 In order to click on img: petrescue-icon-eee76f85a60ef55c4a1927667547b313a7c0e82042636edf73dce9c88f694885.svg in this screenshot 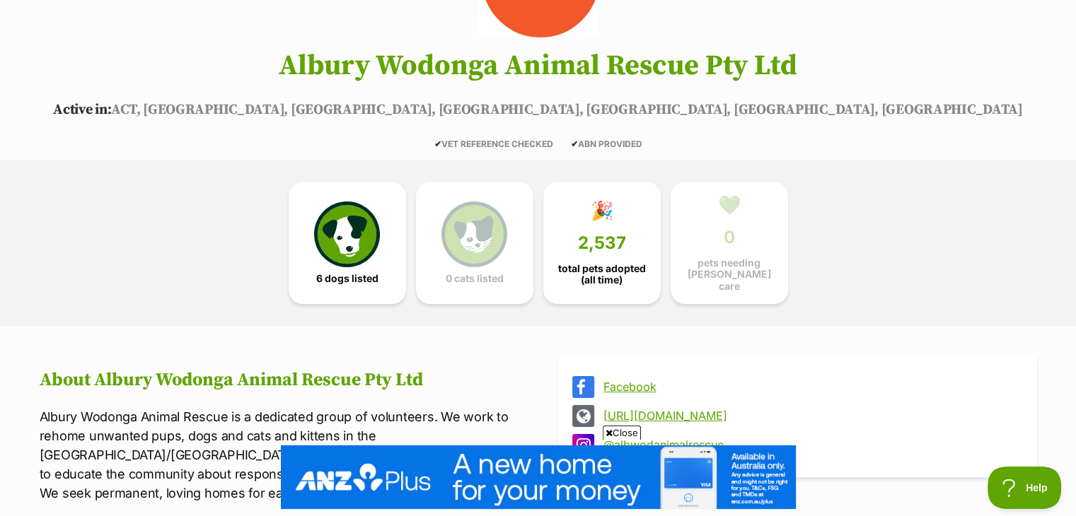, I will do `click(347, 234)`.